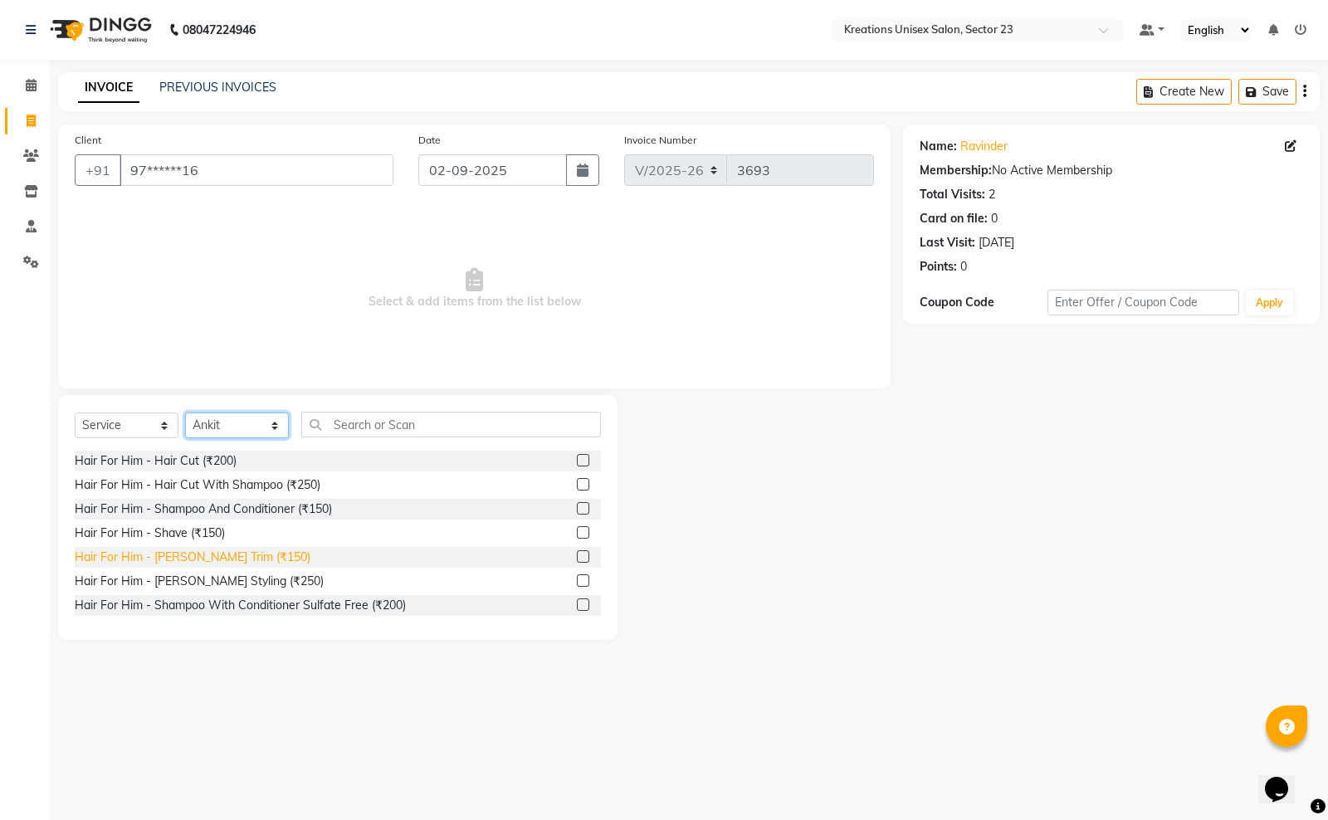 The height and width of the screenshot is (820, 1328). I want to click on div: Membership:, so click(956, 170).